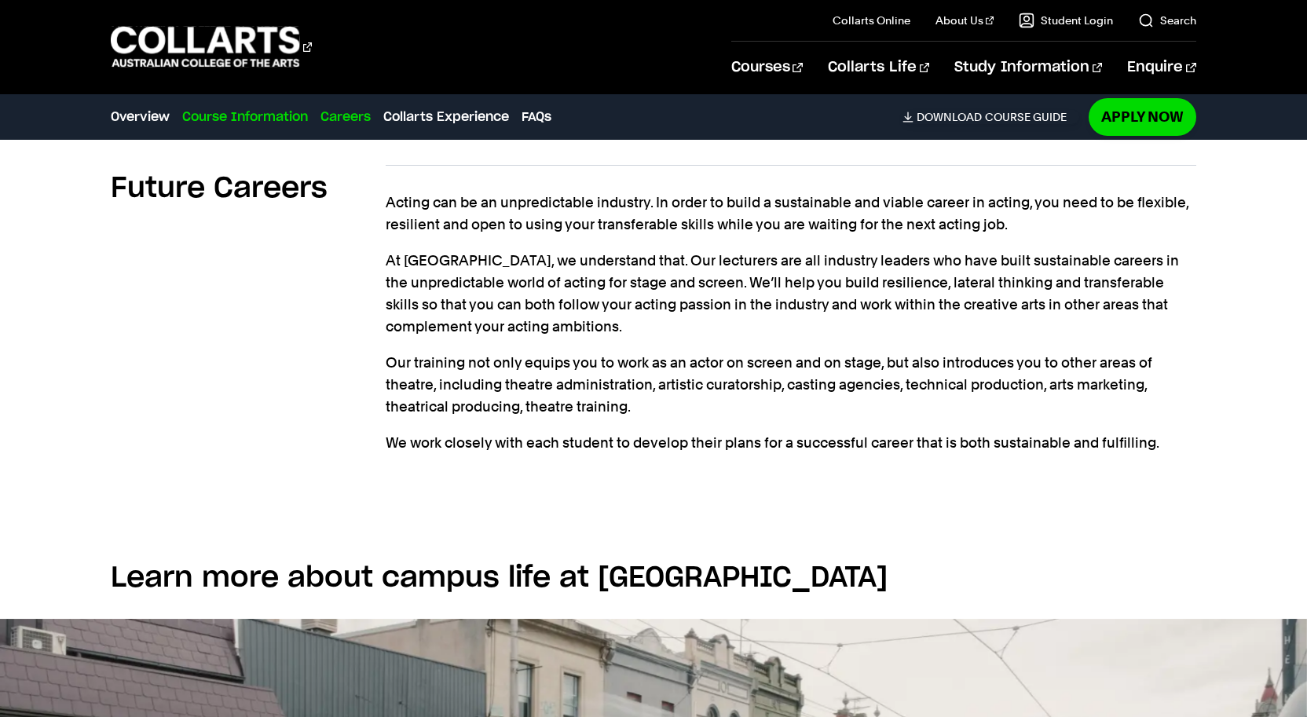 This screenshot has height=717, width=1307. What do you see at coordinates (536, 117) in the screenshot?
I see `a: FAQs` at bounding box center [536, 117].